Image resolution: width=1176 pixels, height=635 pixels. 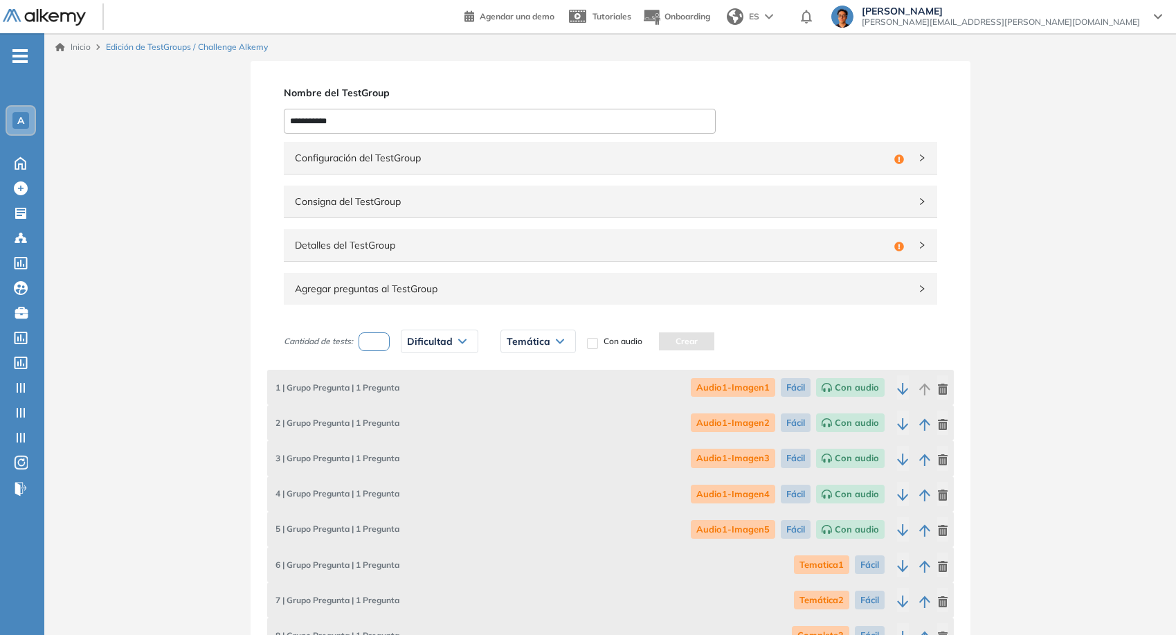 I want to click on span: Onboarding, so click(x=687, y=16).